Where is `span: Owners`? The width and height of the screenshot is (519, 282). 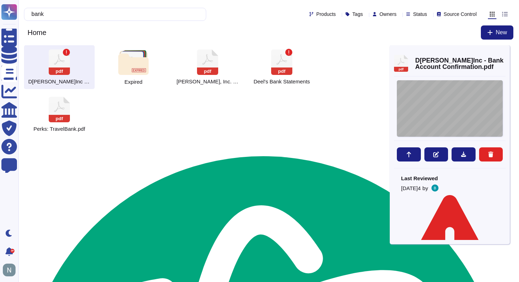 span: Owners is located at coordinates (388, 14).